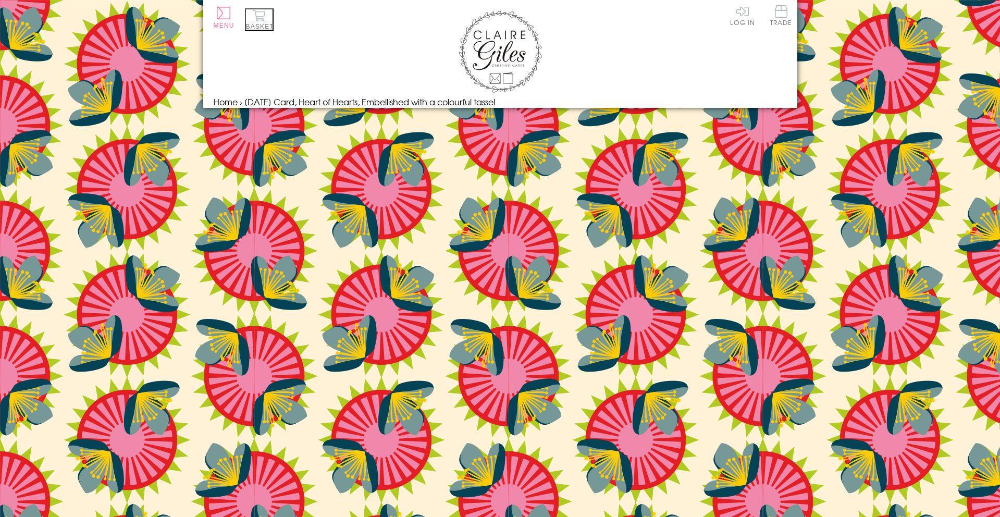 This screenshot has width=1000, height=517. I want to click on nav: breadcrumbs, so click(500, 102).